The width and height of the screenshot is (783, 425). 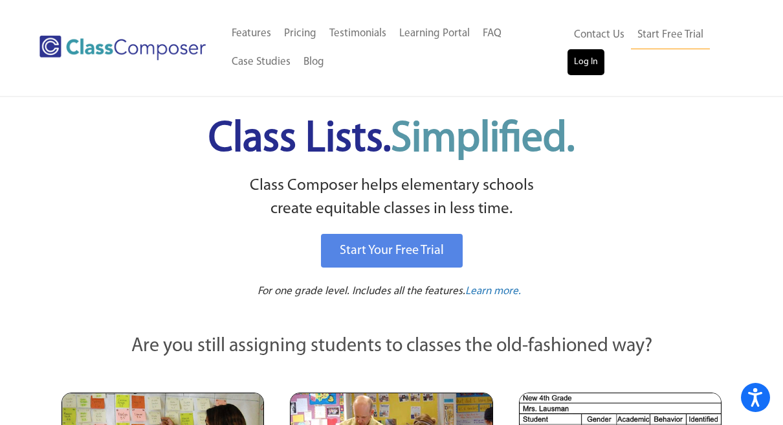 What do you see at coordinates (358, 34) in the screenshot?
I see `a: Testimonials` at bounding box center [358, 34].